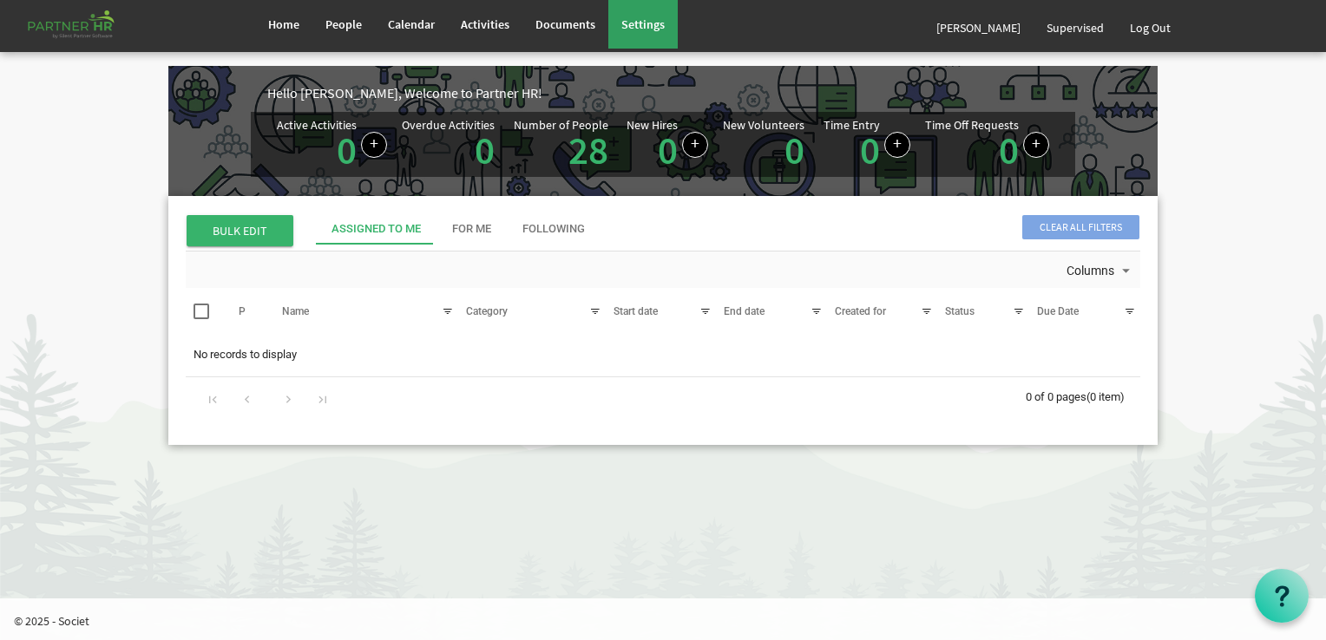  What do you see at coordinates (563, 144) in the screenshot?
I see `div: Total number of active people in Partner HR` at bounding box center [563, 144].